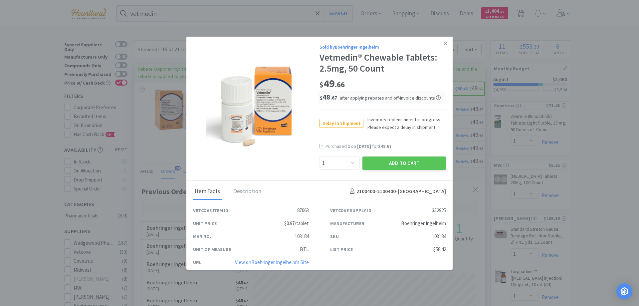 This screenshot has height=306, width=639. What do you see at coordinates (351, 210) in the screenshot?
I see `div: Vetcove Supply ID` at bounding box center [351, 210].